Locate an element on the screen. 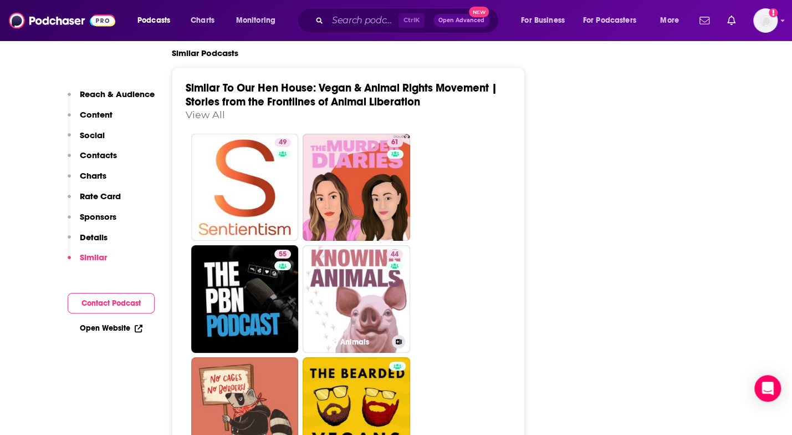  button: Similar is located at coordinates (87, 262).